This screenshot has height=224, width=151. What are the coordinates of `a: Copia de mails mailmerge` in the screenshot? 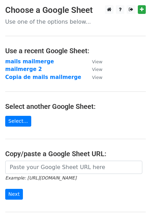 It's located at (43, 77).